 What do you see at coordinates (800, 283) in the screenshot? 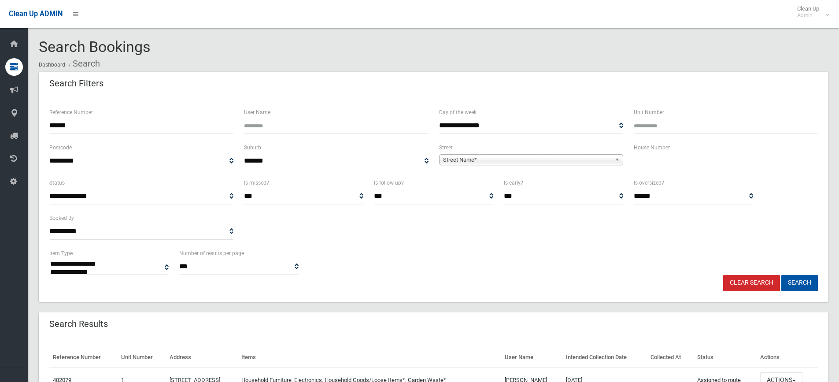
I see `button: Search` at bounding box center [800, 283].